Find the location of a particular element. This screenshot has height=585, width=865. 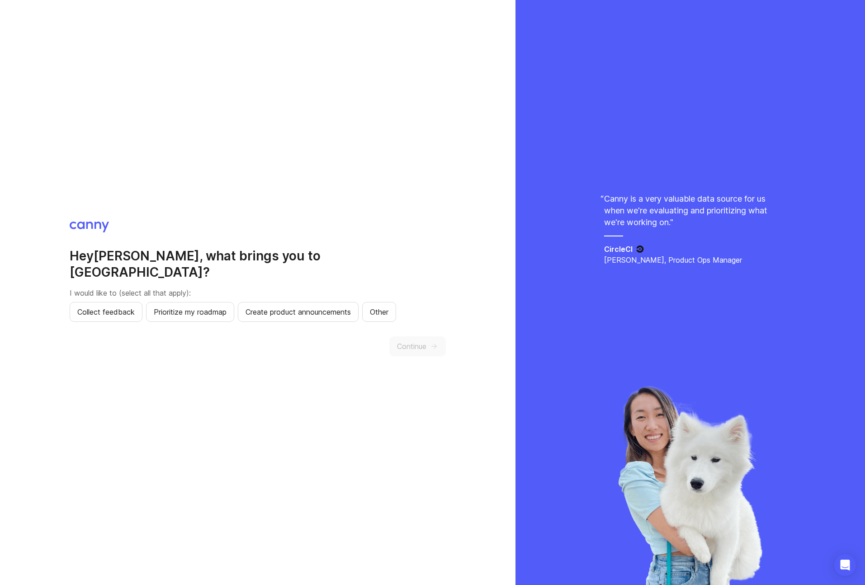

p: I would like to (select all that apply): is located at coordinates (258, 293).